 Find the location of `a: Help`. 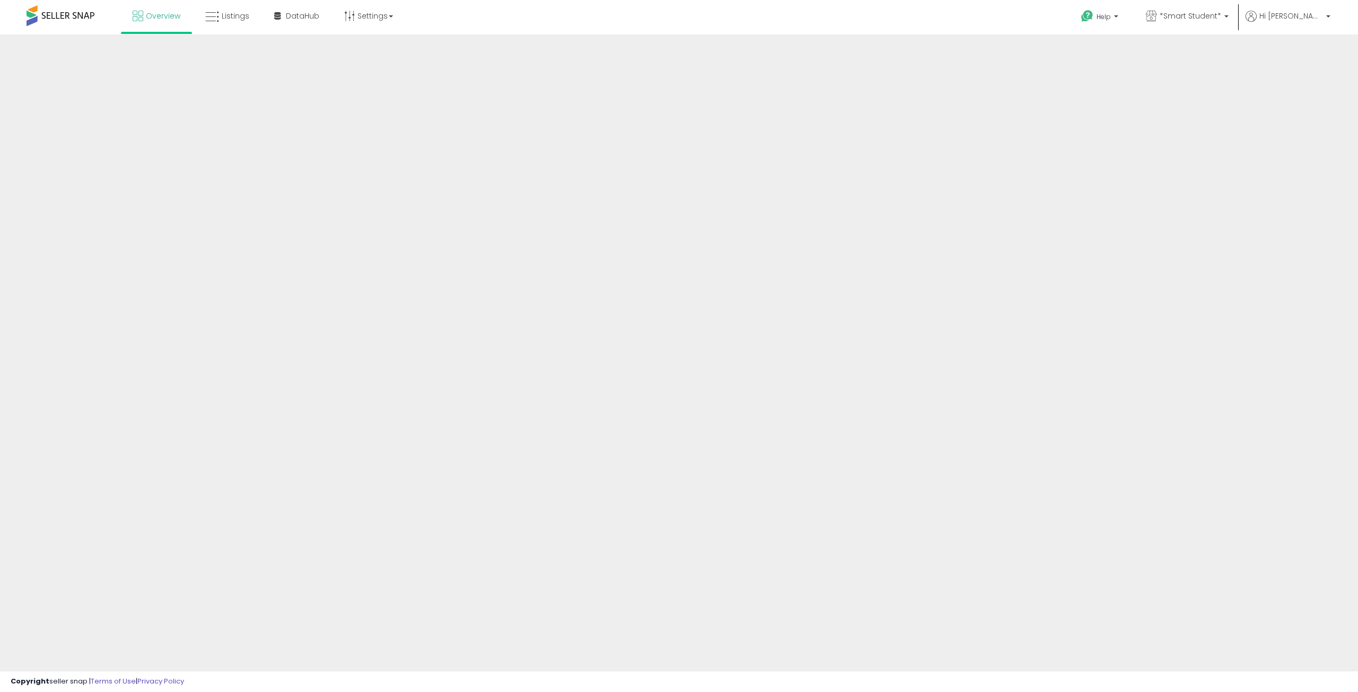

a: Help is located at coordinates (1101, 18).